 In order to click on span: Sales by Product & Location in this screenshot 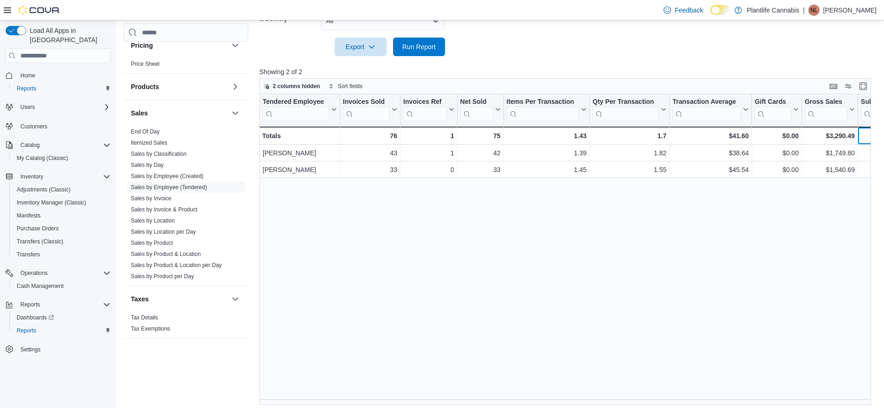, I will do `click(166, 254)`.